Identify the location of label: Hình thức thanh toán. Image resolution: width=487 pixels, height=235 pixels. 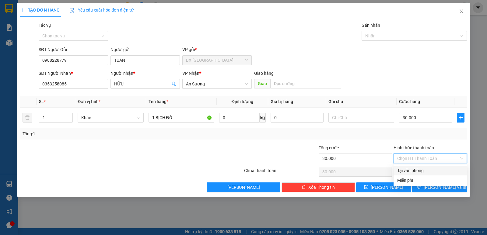
(414, 148).